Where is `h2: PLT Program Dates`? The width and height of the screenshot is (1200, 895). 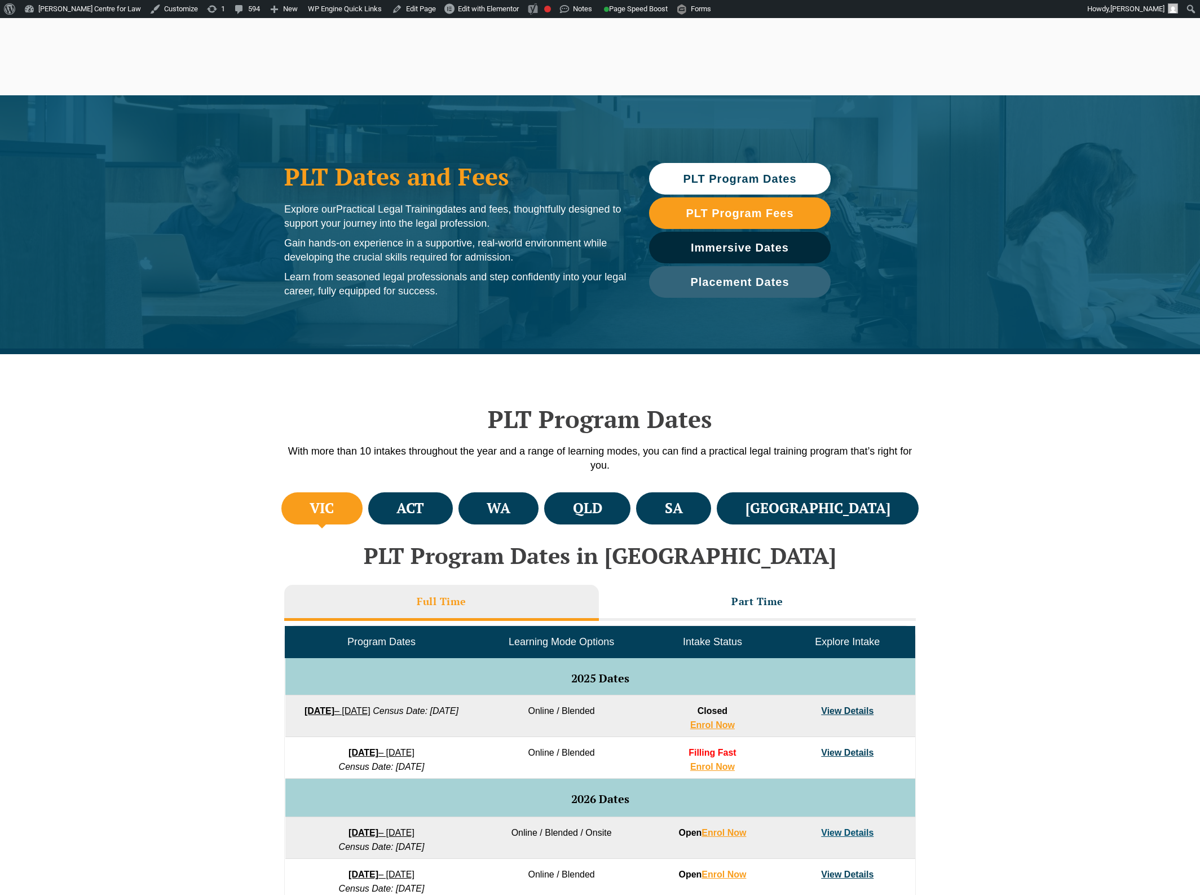
h2: PLT Program Dates is located at coordinates (600, 419).